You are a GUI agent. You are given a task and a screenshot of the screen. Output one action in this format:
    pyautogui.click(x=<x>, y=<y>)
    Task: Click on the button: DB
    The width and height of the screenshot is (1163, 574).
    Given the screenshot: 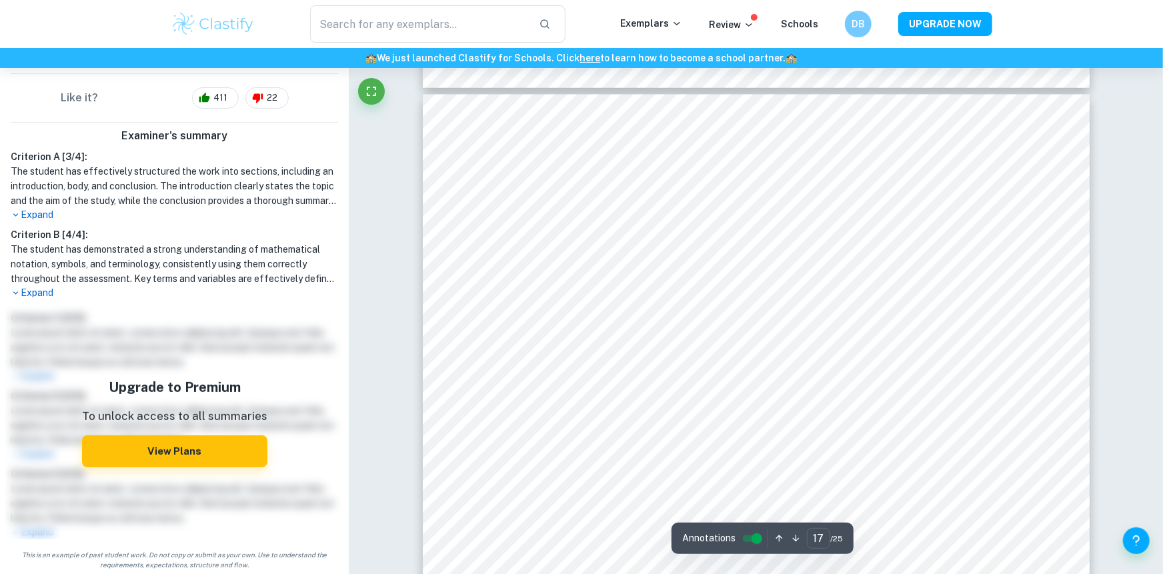 What is the action you would take?
    pyautogui.click(x=858, y=24)
    